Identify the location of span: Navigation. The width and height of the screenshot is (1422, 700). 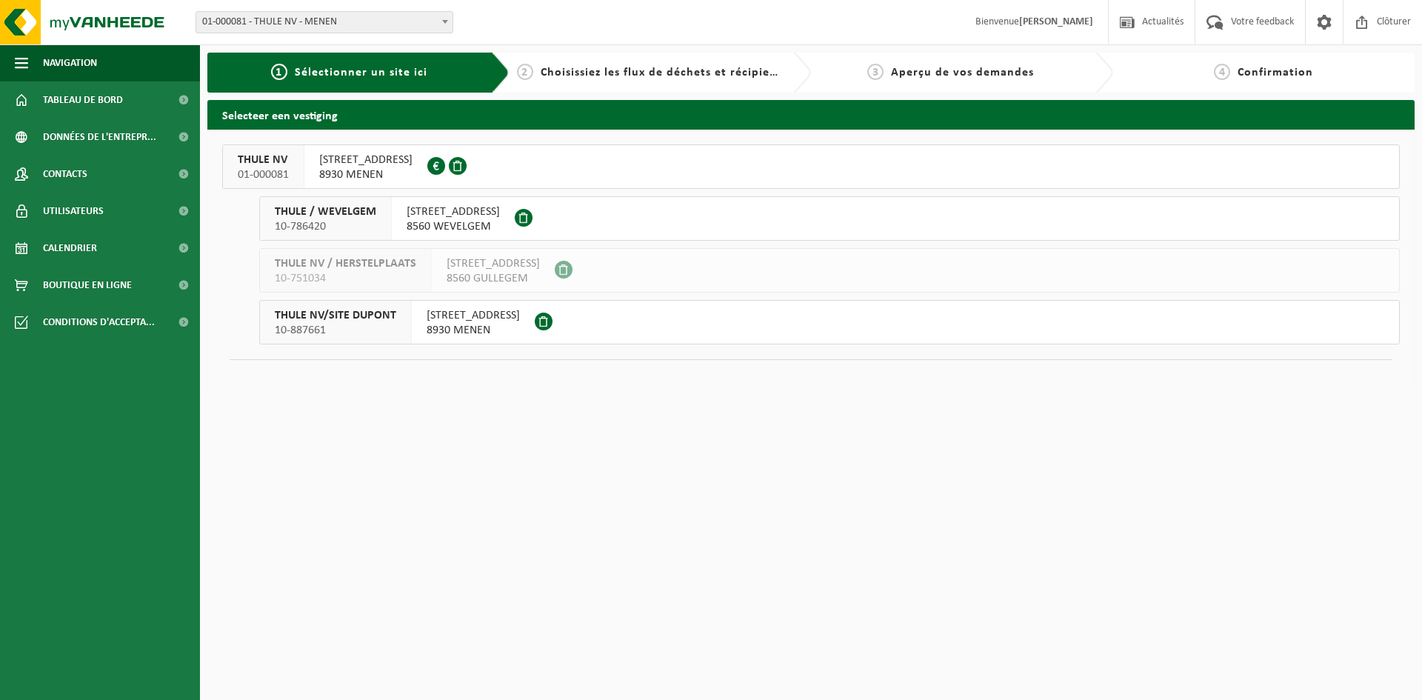
(70, 63).